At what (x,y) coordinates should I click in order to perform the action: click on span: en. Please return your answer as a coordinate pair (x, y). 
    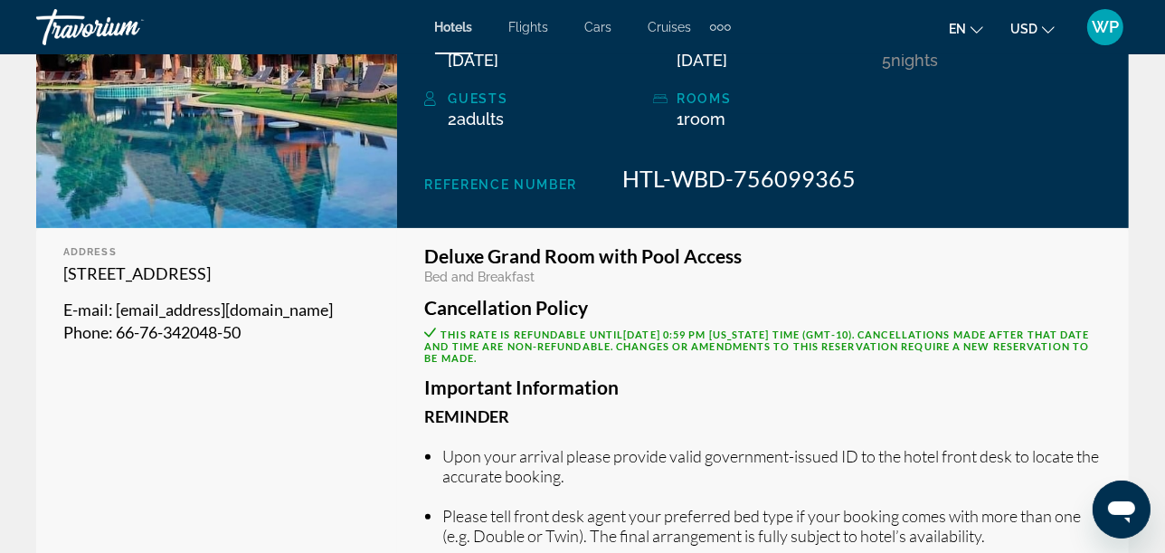
    Looking at the image, I should click on (957, 29).